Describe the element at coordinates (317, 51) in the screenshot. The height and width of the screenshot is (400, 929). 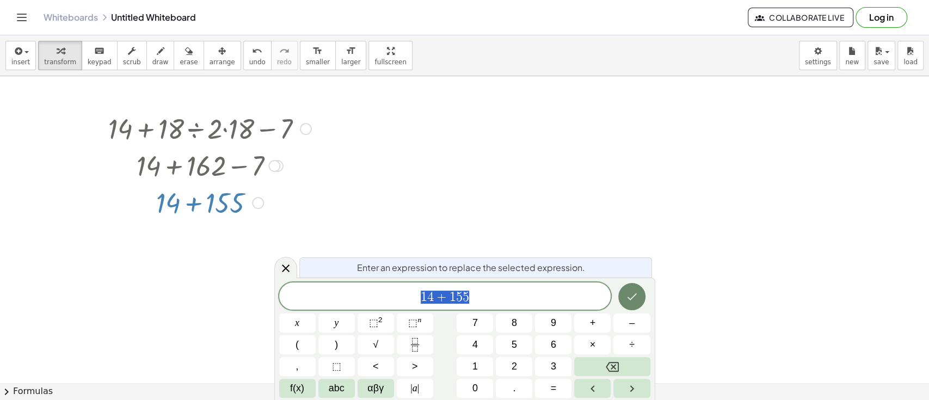
I see `i: format_size` at that location.